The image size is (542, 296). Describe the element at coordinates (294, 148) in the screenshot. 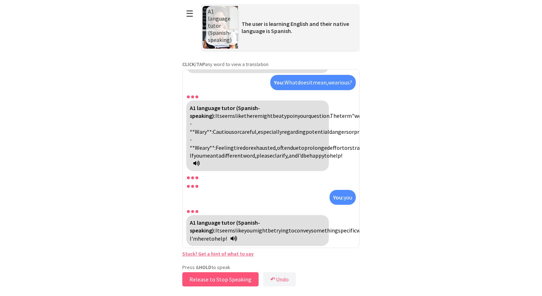

I see `span: due` at that location.